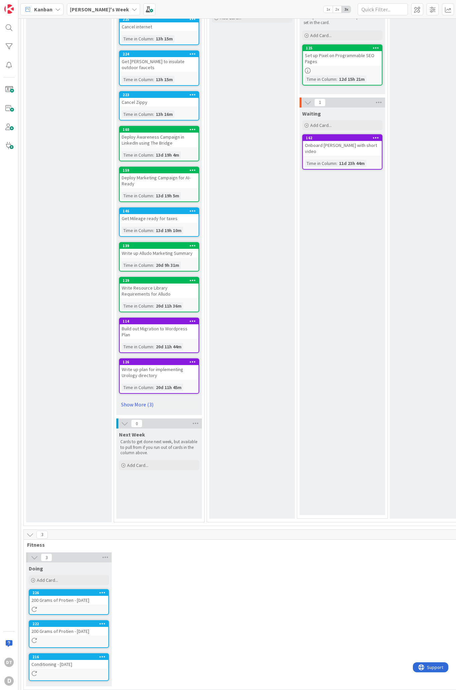 This screenshot has height=690, width=456. Describe the element at coordinates (337, 9) in the screenshot. I see `span: 2x` at that location.